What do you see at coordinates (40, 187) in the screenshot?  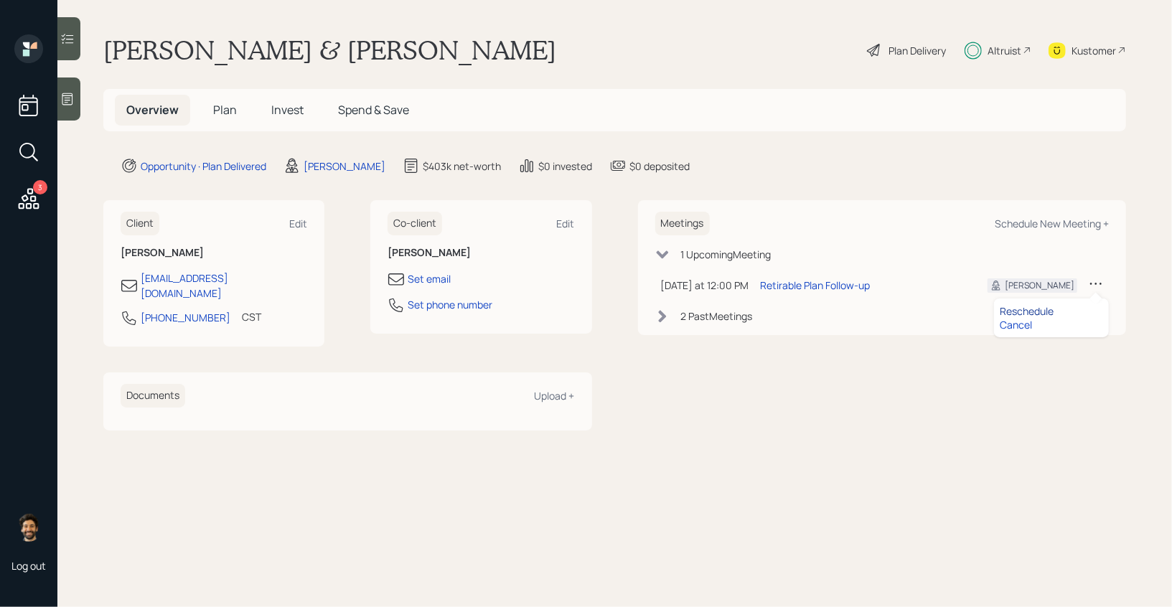 I see `div: 3` at bounding box center [40, 187].